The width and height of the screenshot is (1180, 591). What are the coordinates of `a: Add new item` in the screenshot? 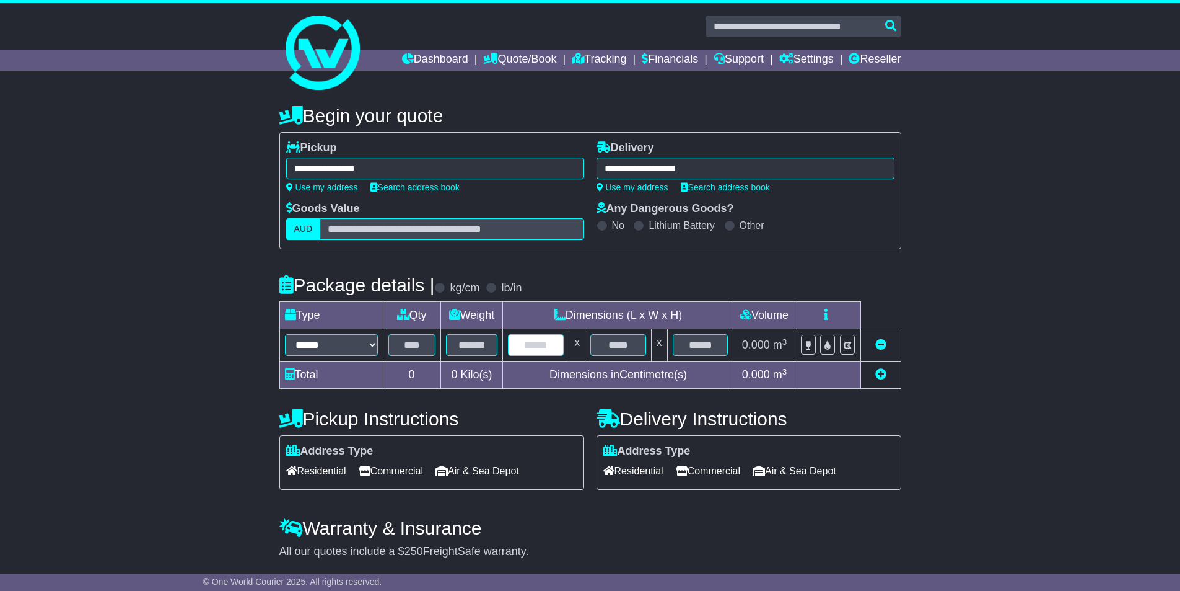 It's located at (881, 374).